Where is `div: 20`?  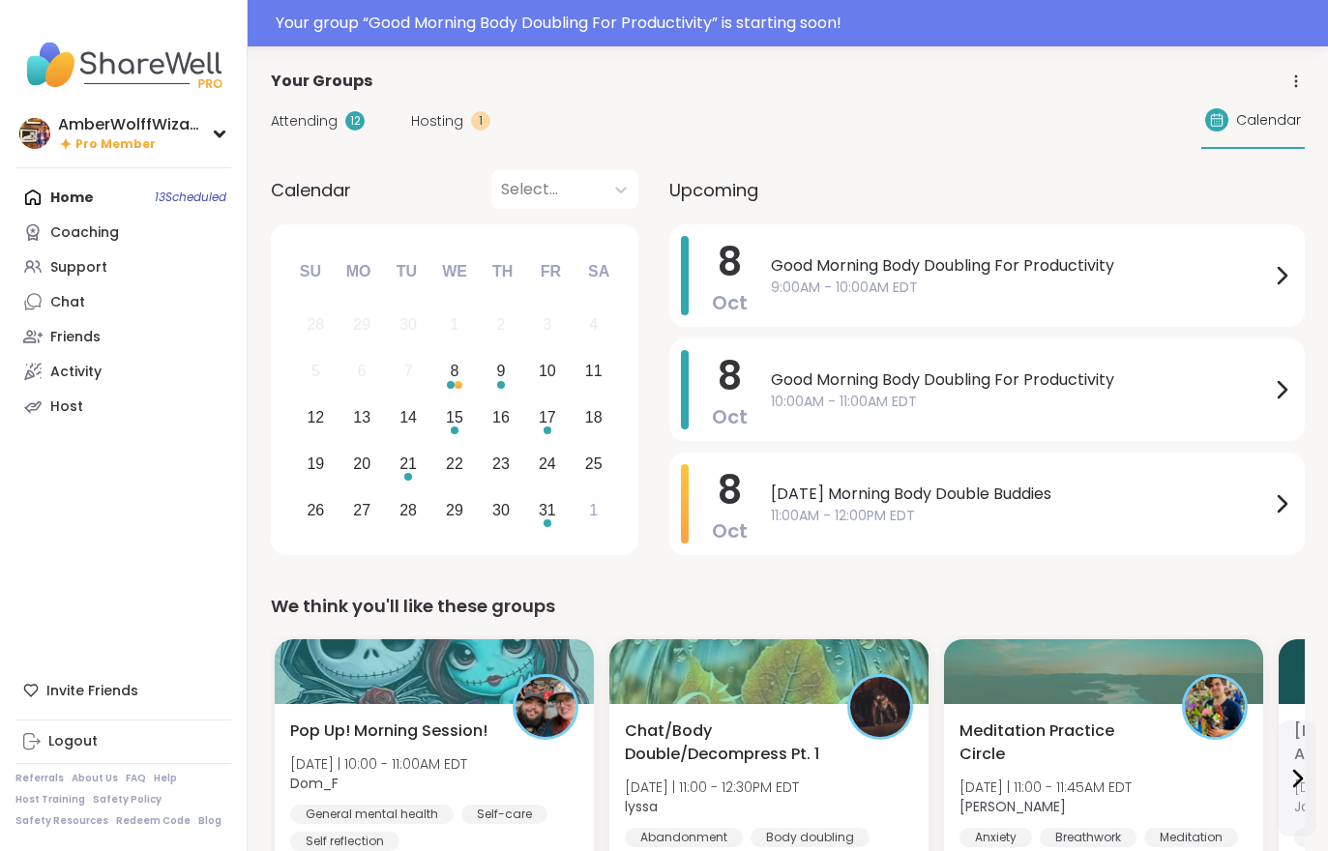
div: 20 is located at coordinates (362, 463).